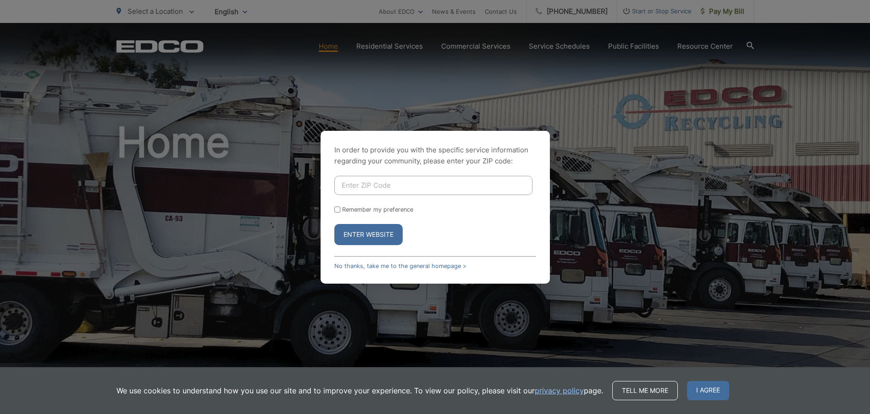  Describe the element at coordinates (708, 390) in the screenshot. I see `span: I agree` at that location.